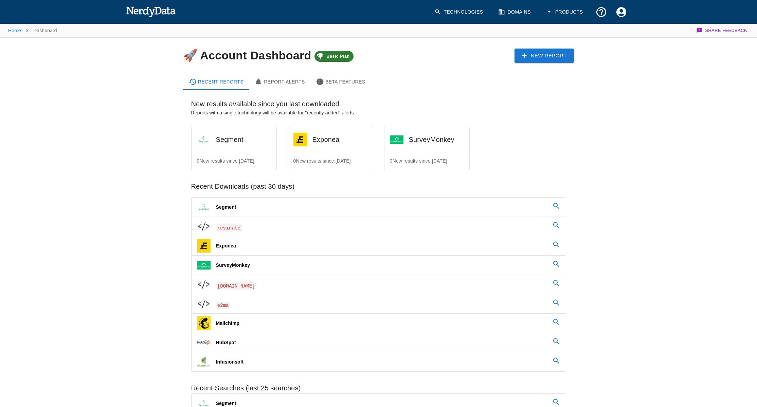 The height and width of the screenshot is (407, 757). What do you see at coordinates (268, 55) in the screenshot?
I see `h4: 🚀 Account Dashboard` at bounding box center [268, 55].